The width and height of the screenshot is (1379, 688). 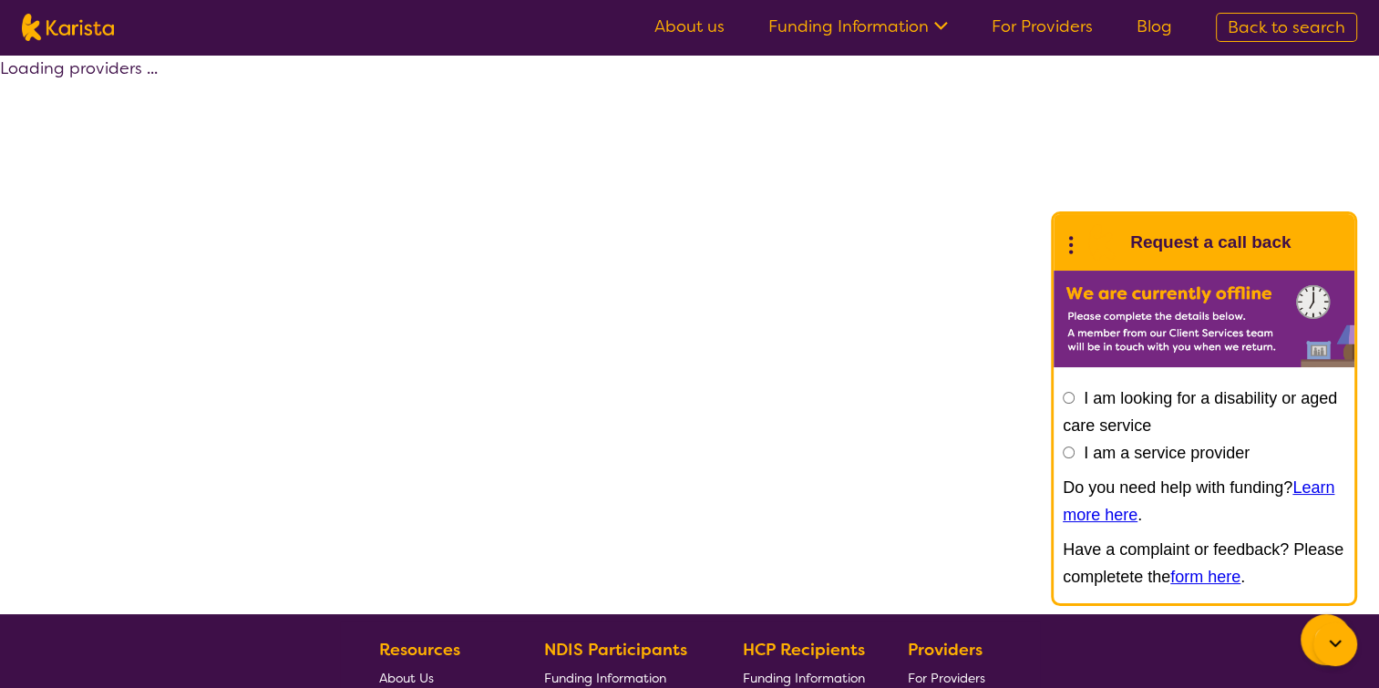 What do you see at coordinates (1286, 27) in the screenshot?
I see `span: Back to search` at bounding box center [1286, 27].